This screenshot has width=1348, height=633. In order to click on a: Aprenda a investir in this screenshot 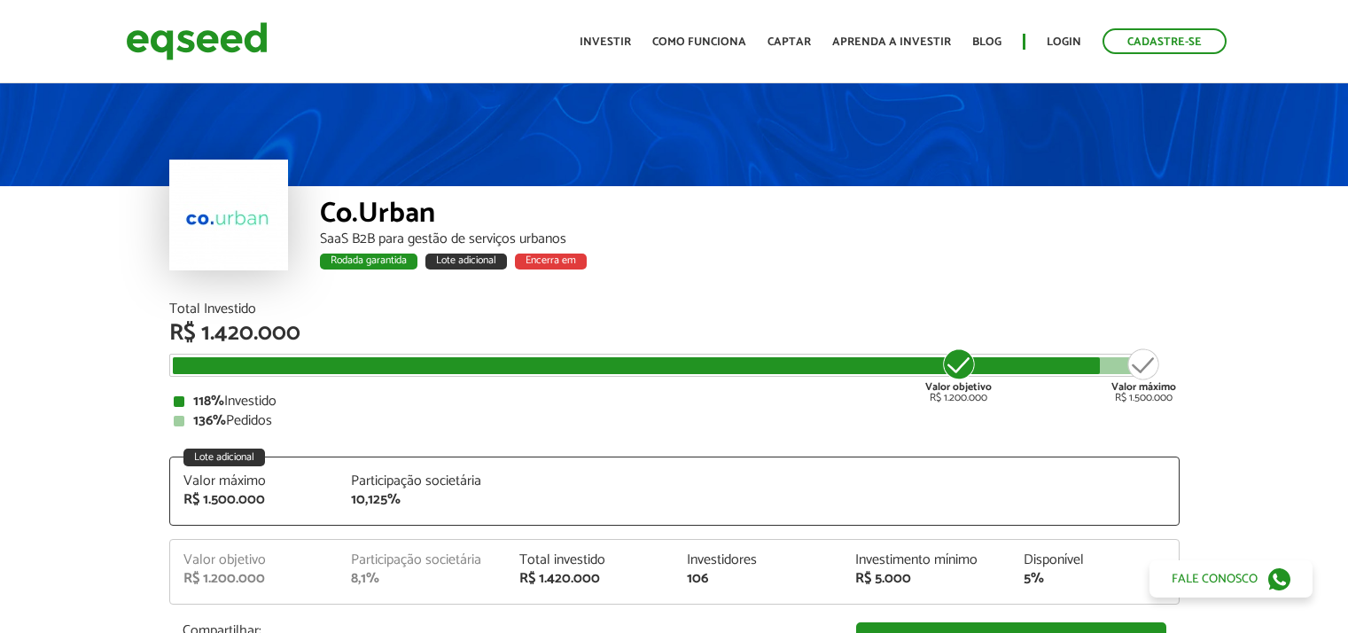, I will do `click(892, 42)`.